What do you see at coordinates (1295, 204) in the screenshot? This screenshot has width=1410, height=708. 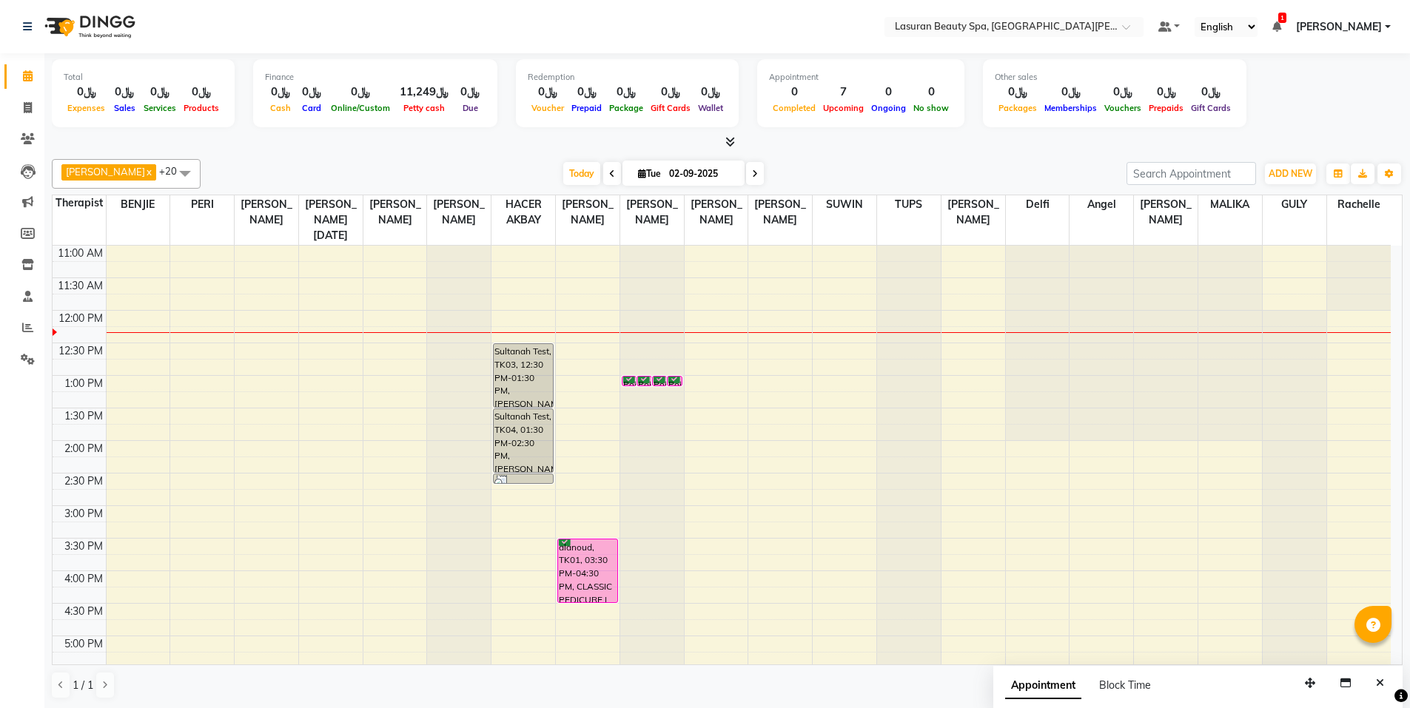 I see `span: GULY` at bounding box center [1295, 204].